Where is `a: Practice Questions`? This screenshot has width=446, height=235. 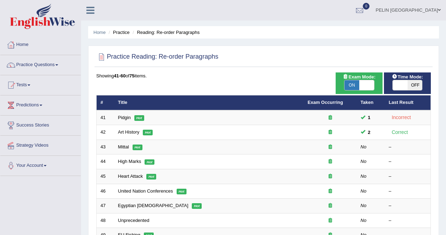
a: Practice Questions is located at coordinates (41, 64).